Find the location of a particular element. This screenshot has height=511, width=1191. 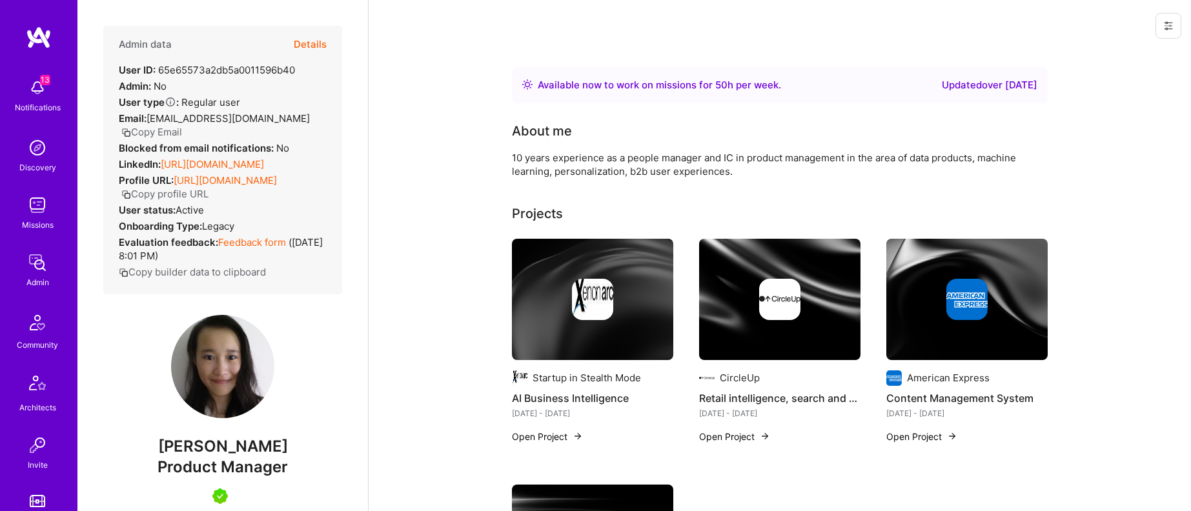

h4: AI Business Intelligence is located at coordinates (593, 398).